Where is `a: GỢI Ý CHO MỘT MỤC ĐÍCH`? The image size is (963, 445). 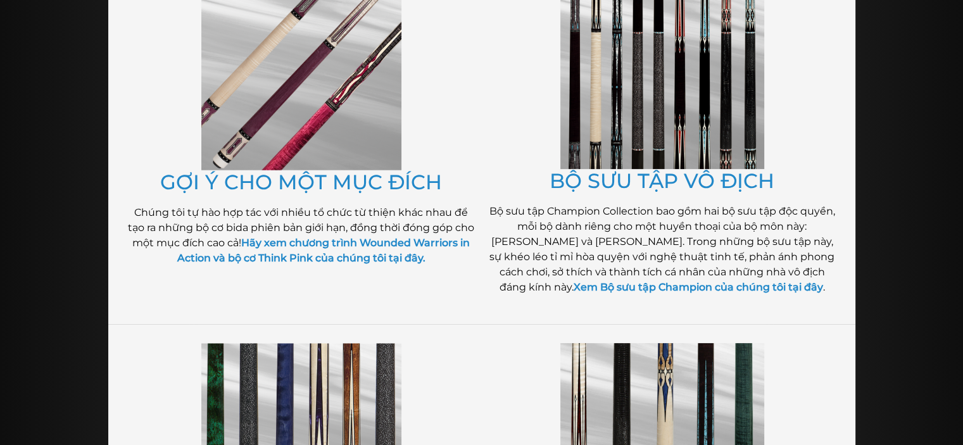 a: GỢI Ý CHO MỘT MỤC ĐÍCH is located at coordinates (301, 182).